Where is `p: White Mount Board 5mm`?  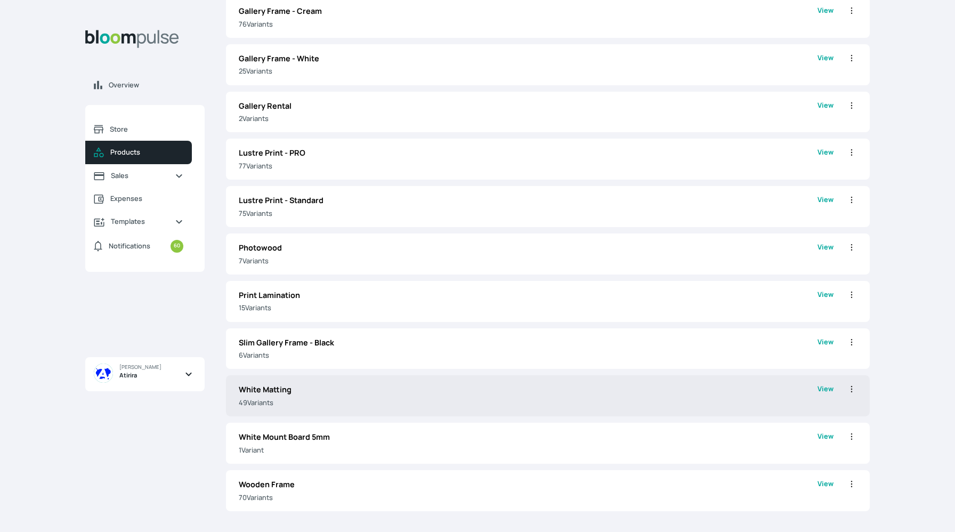
p: White Mount Board 5mm is located at coordinates (528, 437).